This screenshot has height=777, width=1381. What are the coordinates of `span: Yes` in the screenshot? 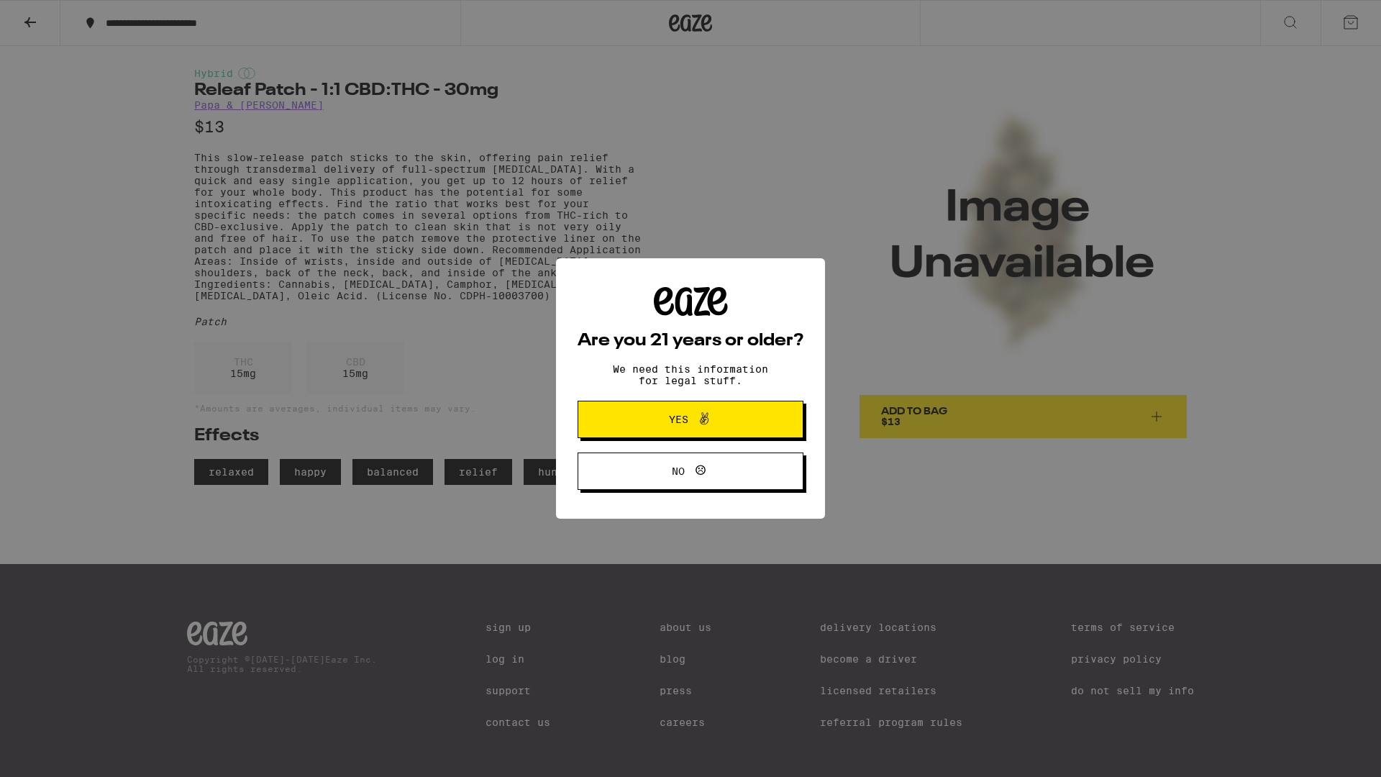 It's located at (678, 419).